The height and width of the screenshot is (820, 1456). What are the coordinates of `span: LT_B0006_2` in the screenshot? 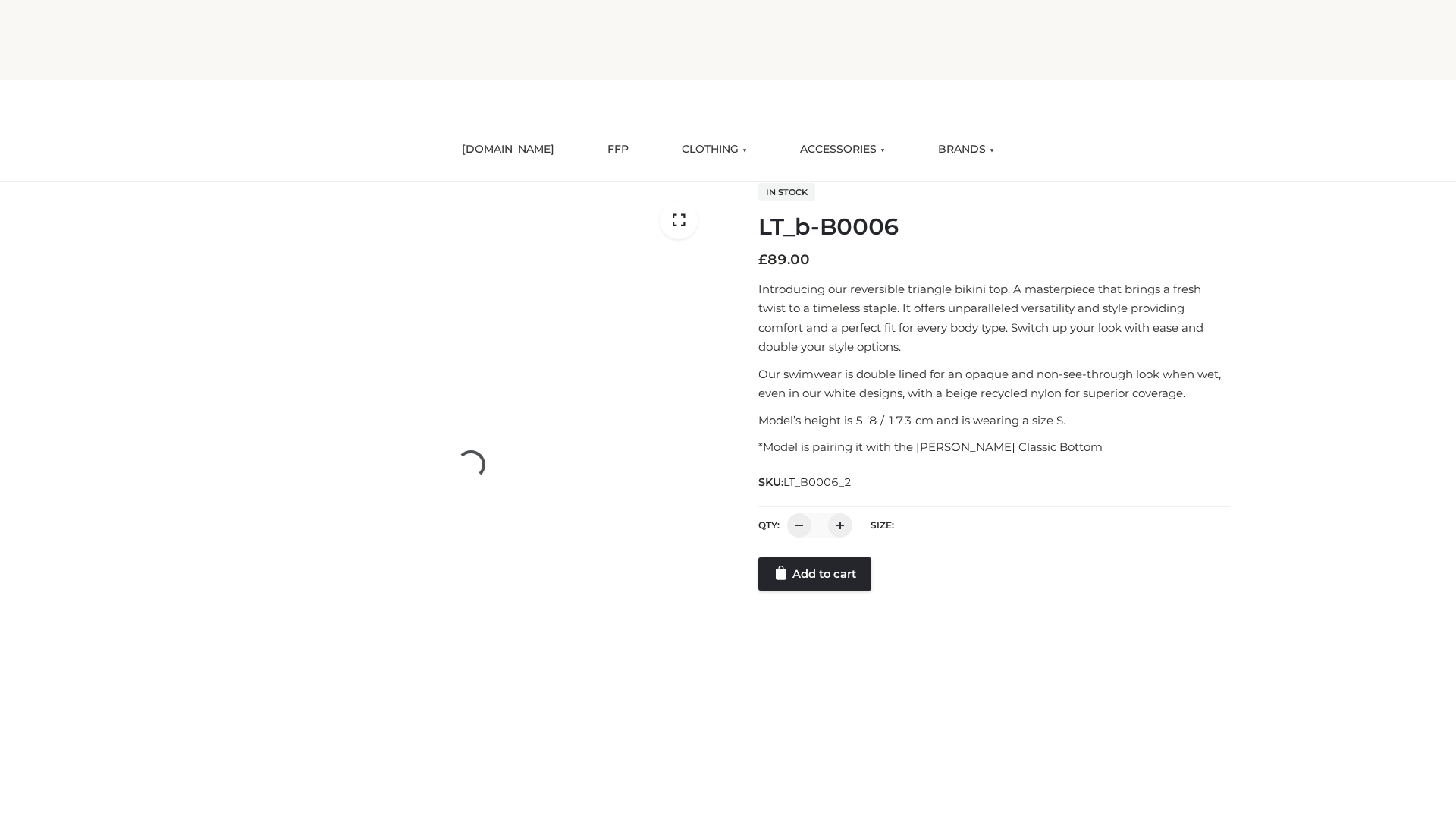 It's located at (818, 482).